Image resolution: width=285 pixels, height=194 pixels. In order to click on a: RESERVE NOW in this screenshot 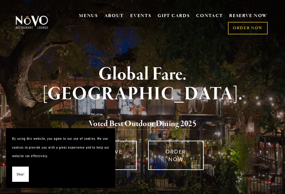, I will do `click(249, 16)`.